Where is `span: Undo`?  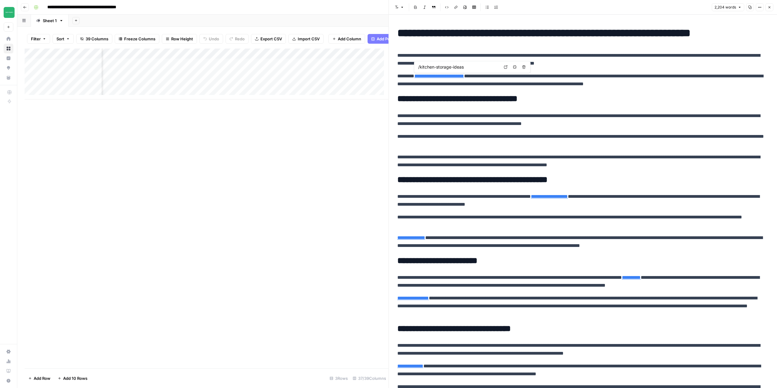 span: Undo is located at coordinates (214, 39).